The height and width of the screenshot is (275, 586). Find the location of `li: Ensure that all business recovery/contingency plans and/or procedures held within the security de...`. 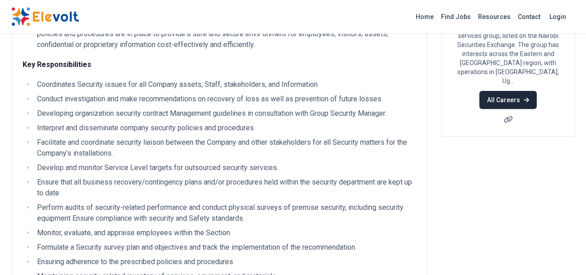

li: Ensure that all business recovery/contingency plans and/or procedures held within the security de... is located at coordinates (225, 187).